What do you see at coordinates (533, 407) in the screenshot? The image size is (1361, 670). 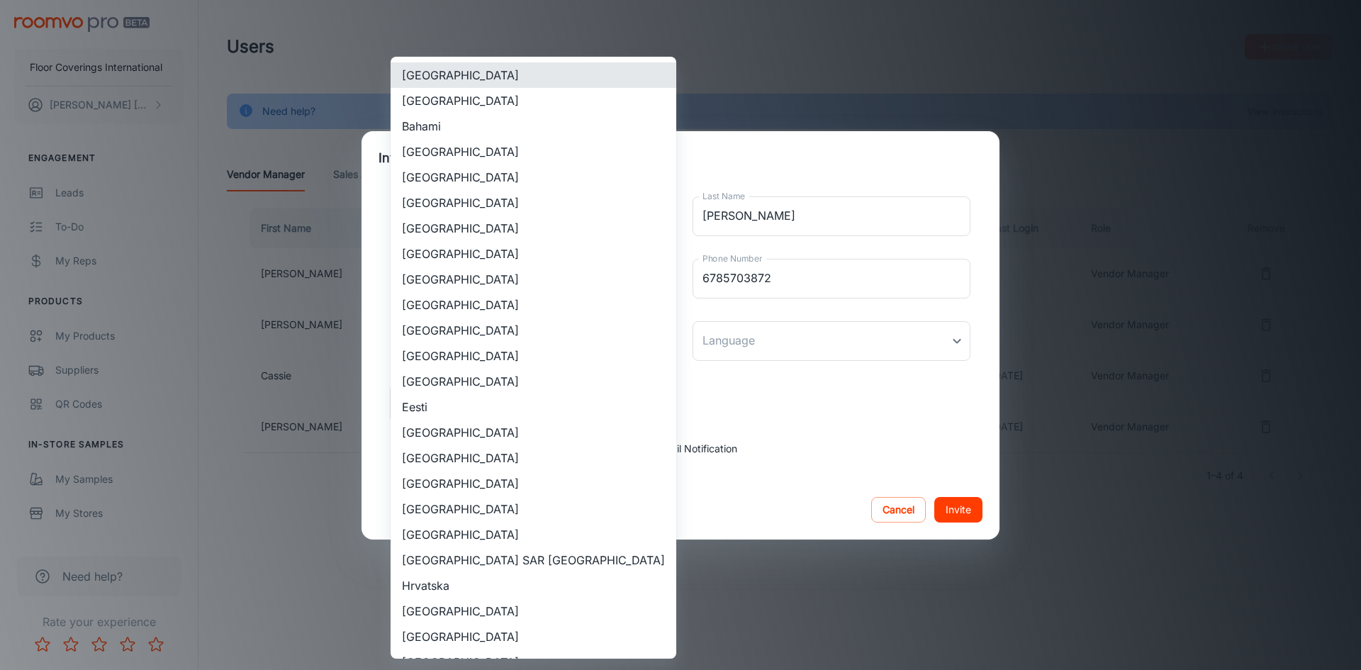 I see `li: Eesti` at bounding box center [533, 407].